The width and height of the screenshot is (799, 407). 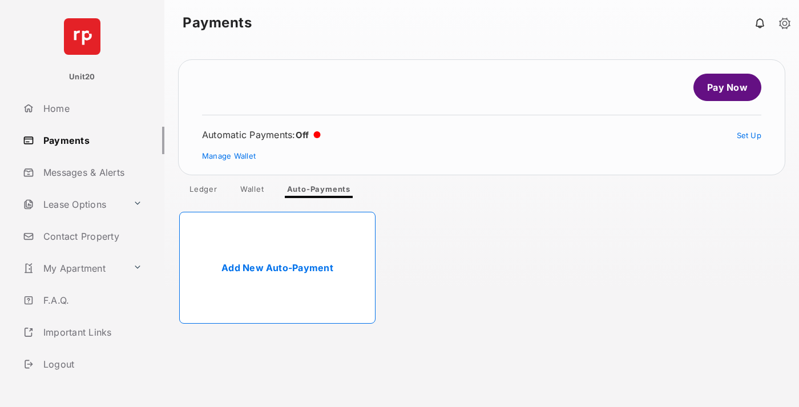 I want to click on a: Payments, so click(x=91, y=140).